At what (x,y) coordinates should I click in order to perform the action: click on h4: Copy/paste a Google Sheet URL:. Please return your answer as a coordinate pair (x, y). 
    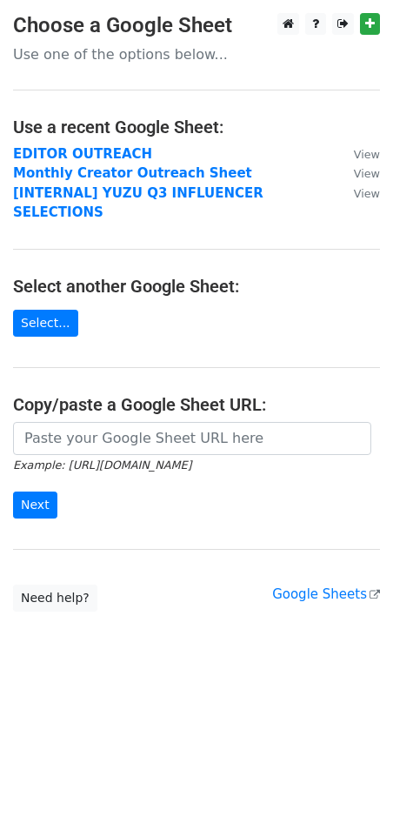
    Looking at the image, I should click on (197, 405).